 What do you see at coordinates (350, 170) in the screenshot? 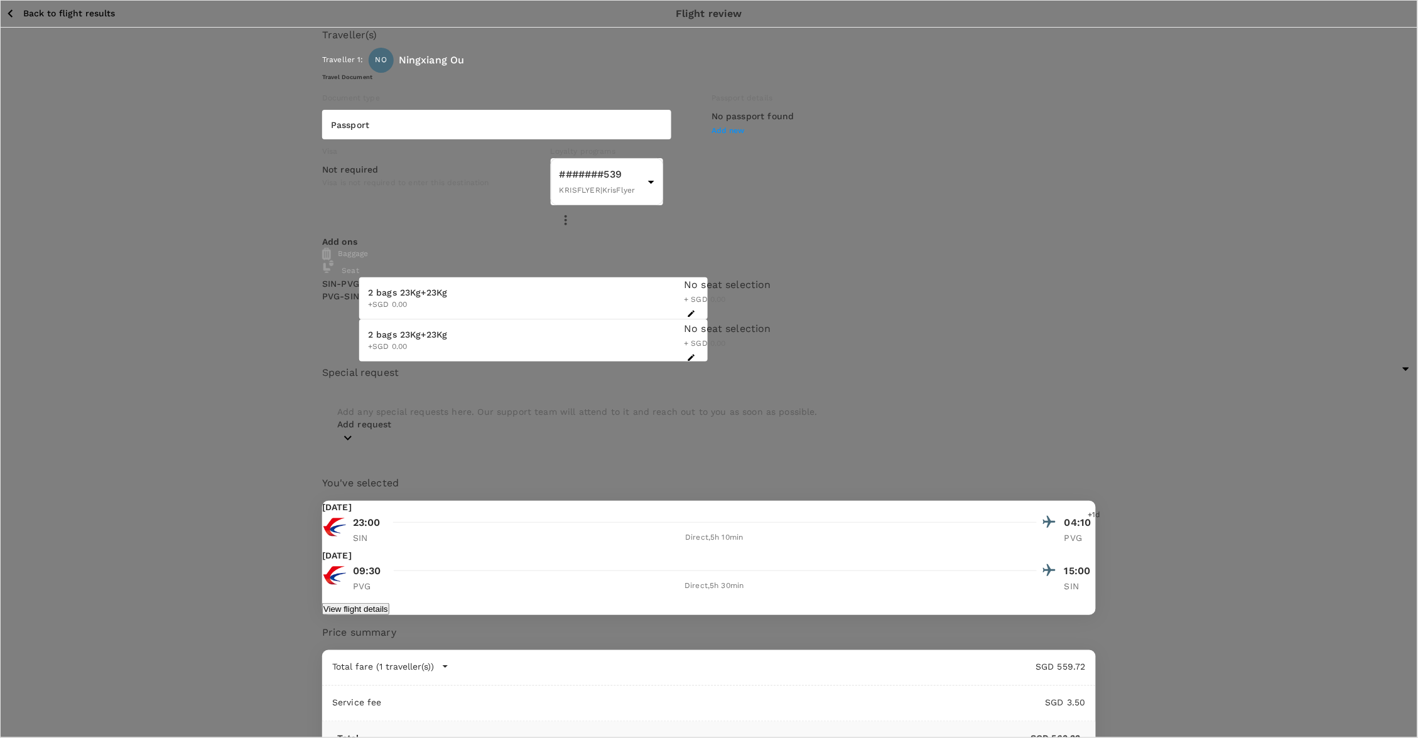
I see `p: Not required` at bounding box center [350, 170].